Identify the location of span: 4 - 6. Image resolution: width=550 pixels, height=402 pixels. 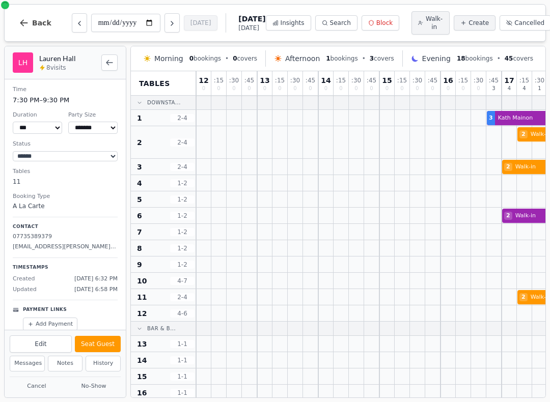
(182, 313).